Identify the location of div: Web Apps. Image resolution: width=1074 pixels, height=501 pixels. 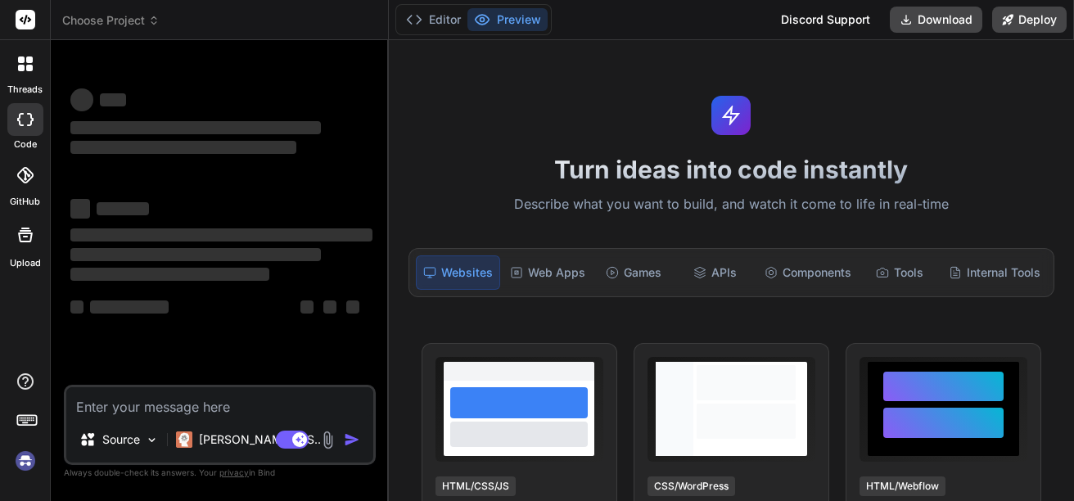
(548, 273).